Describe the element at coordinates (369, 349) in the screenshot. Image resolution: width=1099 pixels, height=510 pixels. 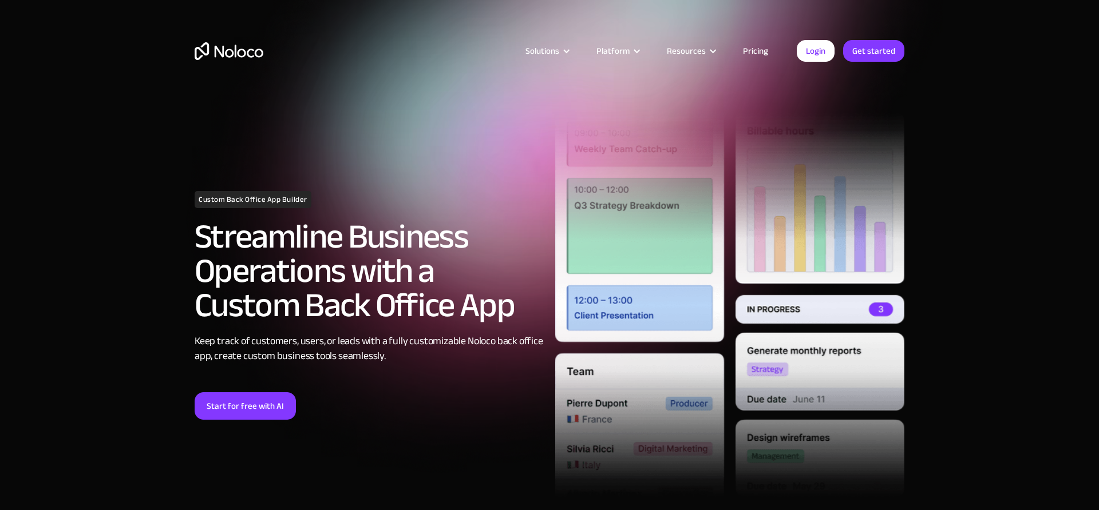
I see `div: Keep track of customers, users, or leads with a fully customizable Noloco back office app, create...` at that location.